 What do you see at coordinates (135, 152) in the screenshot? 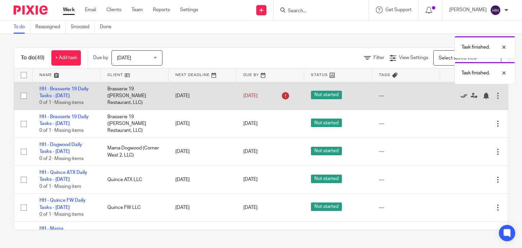
I see `td: Mama Dogwood (Corner West 2, LLC)` at bounding box center [135, 152].